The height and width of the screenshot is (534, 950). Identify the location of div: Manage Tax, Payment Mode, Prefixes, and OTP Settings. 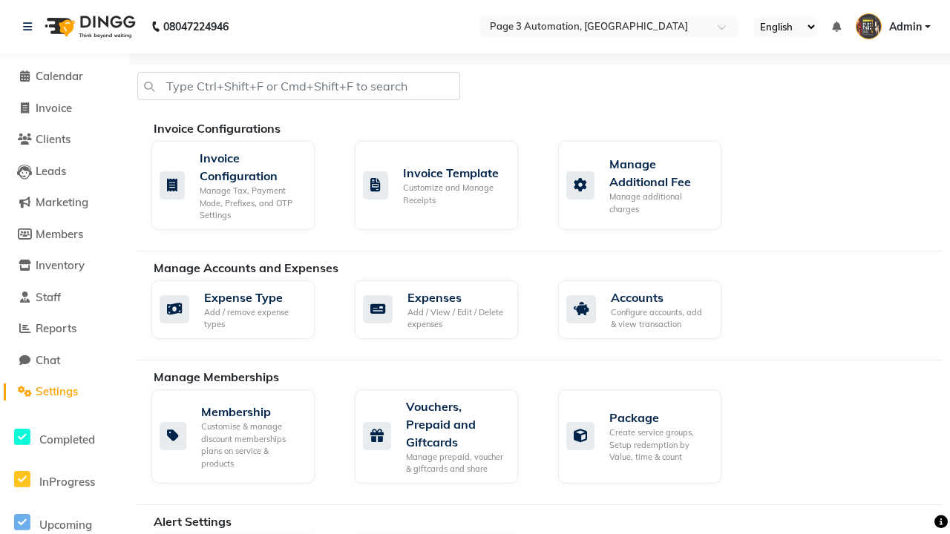
(251, 203).